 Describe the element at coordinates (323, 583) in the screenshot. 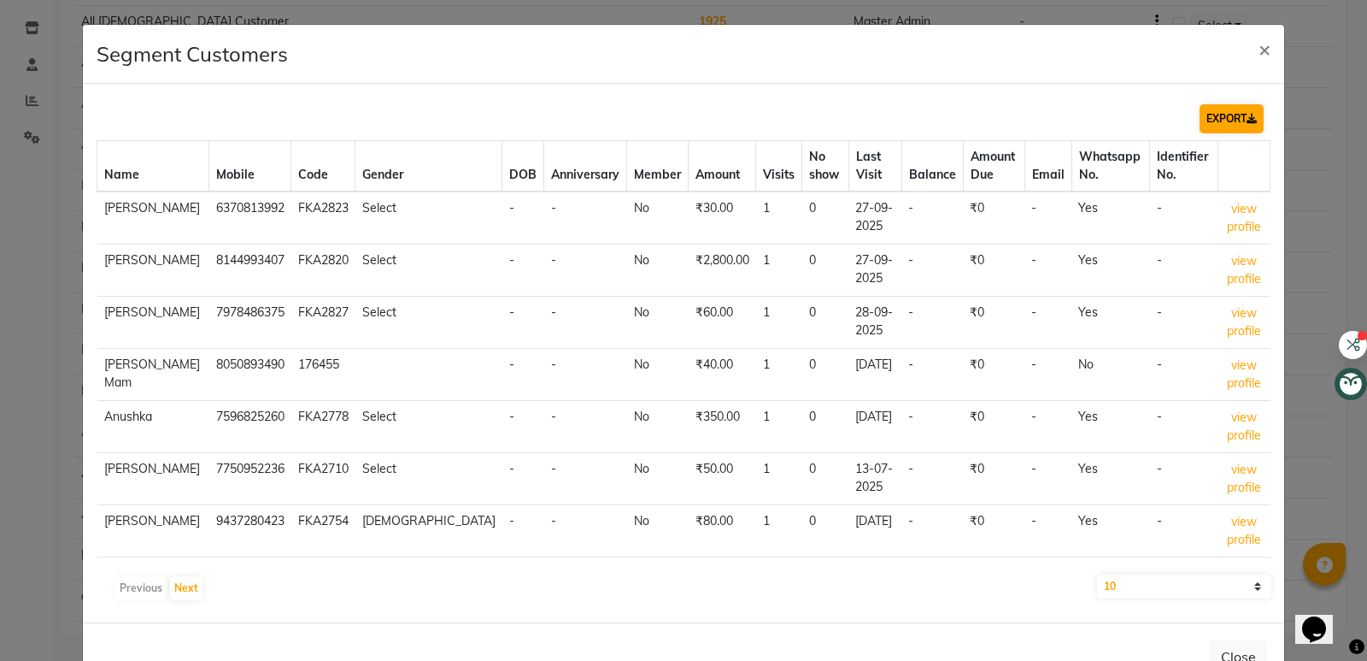

I see `td: FKA2772` at that location.